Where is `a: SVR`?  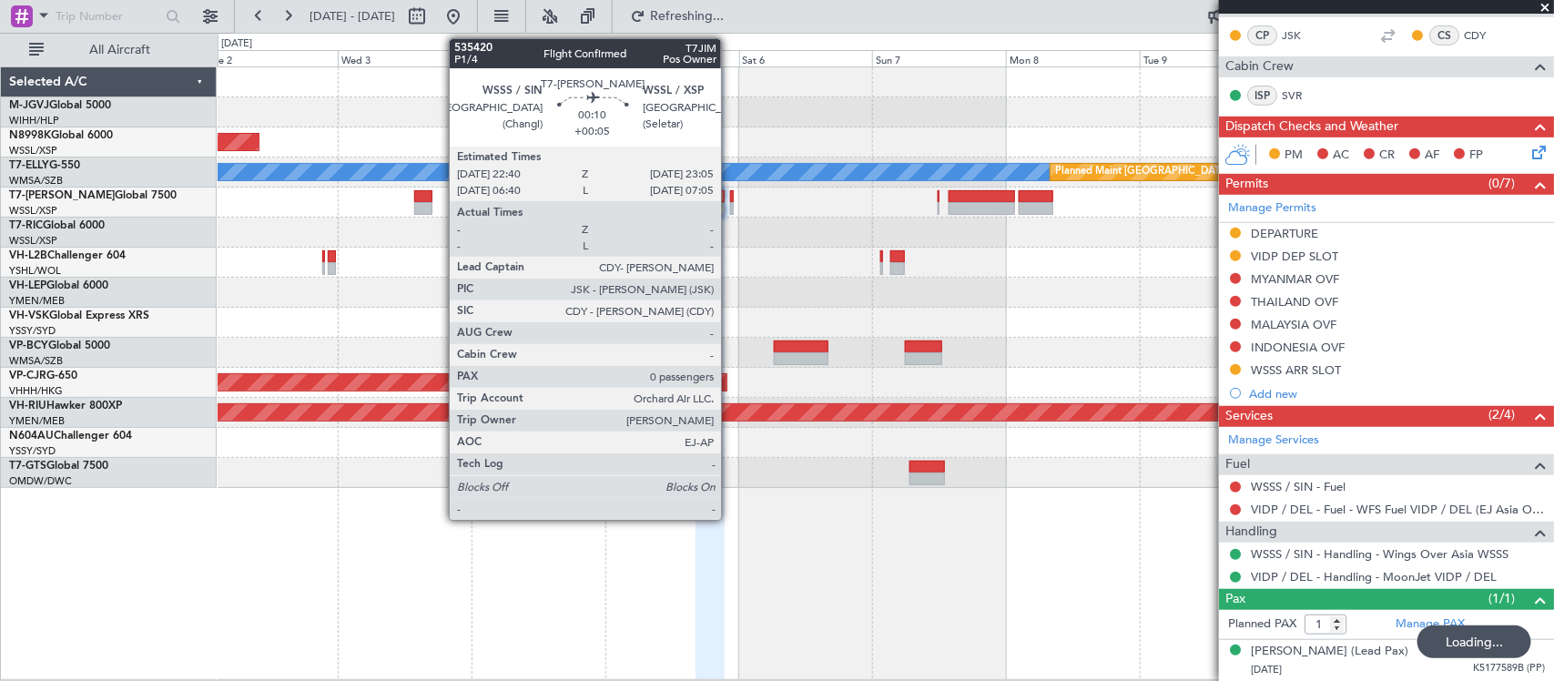 a: SVR is located at coordinates (1302, 96).